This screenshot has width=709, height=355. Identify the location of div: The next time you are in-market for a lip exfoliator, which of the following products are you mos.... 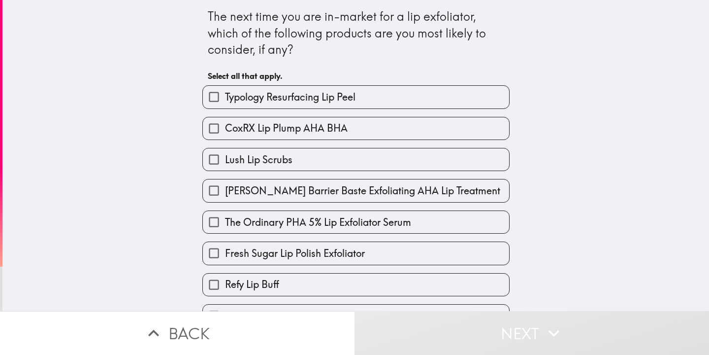
(356, 33).